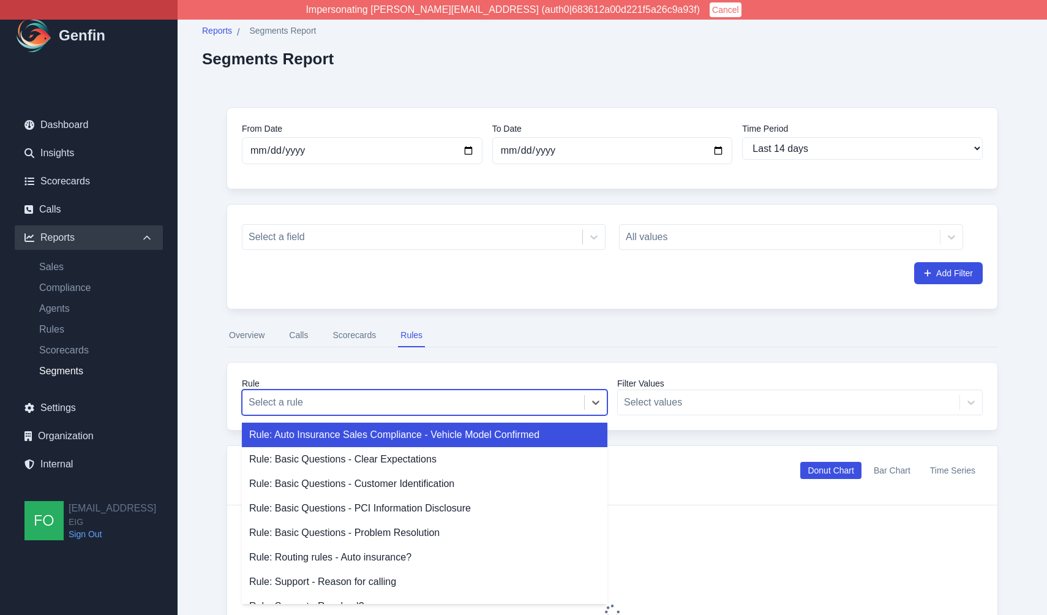 This screenshot has width=1047, height=615. Describe the element at coordinates (424, 435) in the screenshot. I see `div: Rule: Auto Insurance Sales Compliance - Vehicle Model Confirmed` at that location.